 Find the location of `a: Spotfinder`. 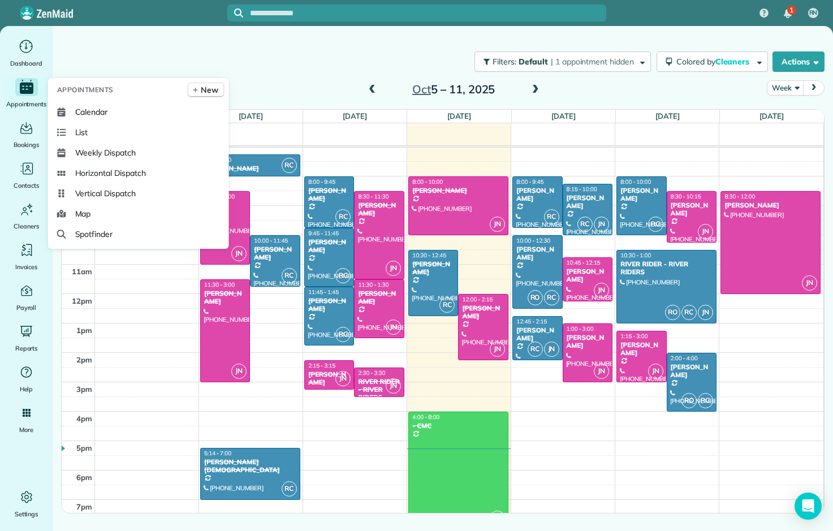

a: Spotfinder is located at coordinates (139, 234).